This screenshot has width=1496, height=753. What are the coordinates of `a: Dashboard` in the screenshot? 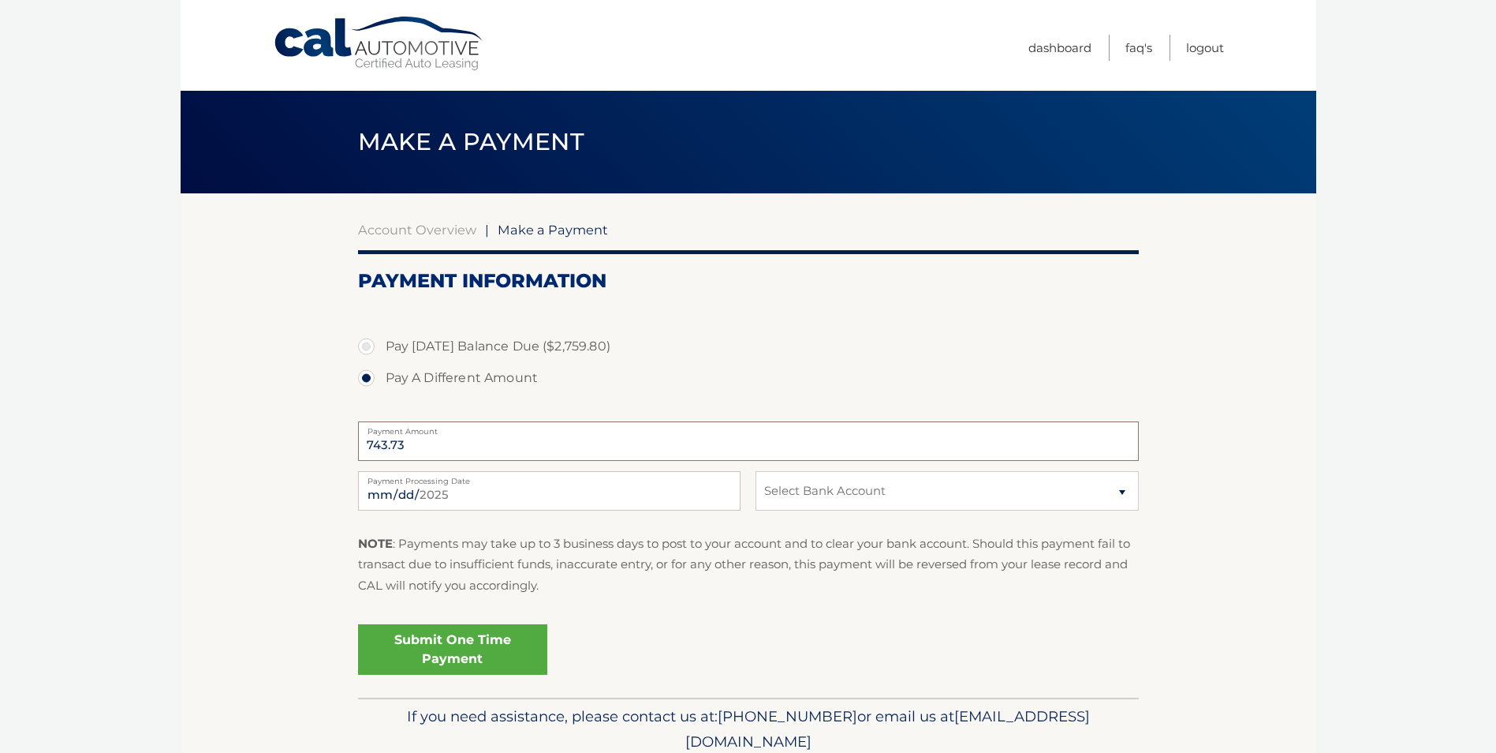 It's located at (1060, 47).